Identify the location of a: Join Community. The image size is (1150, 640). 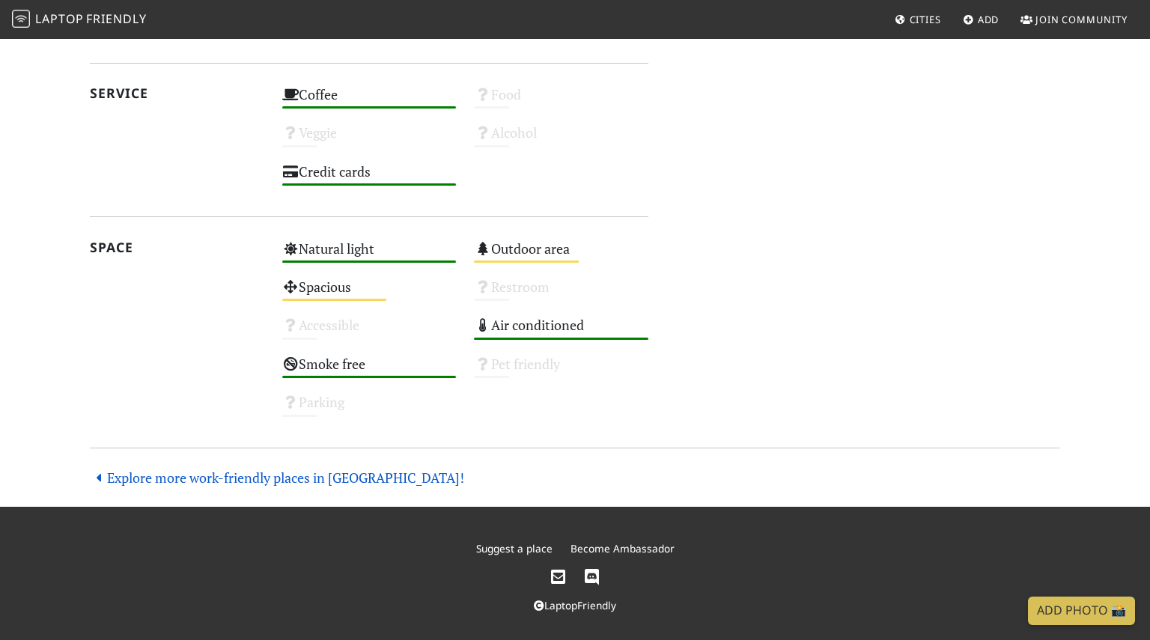
(1074, 19).